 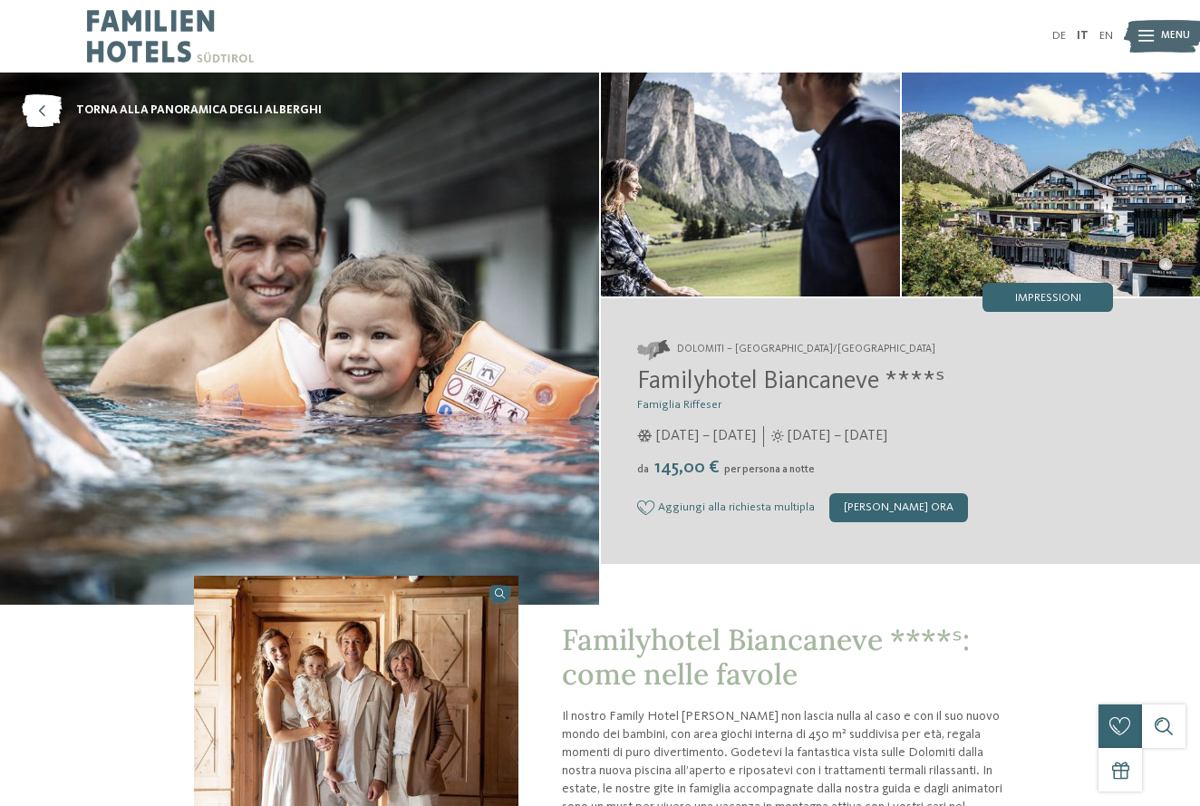 I want to click on span: Menu, so click(x=1176, y=36).